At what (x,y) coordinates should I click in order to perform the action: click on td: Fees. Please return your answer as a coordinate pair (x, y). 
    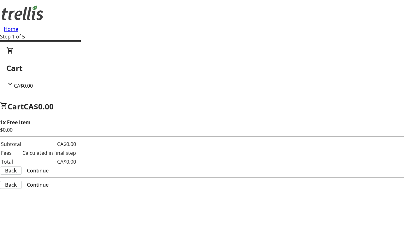
    Looking at the image, I should click on (11, 153).